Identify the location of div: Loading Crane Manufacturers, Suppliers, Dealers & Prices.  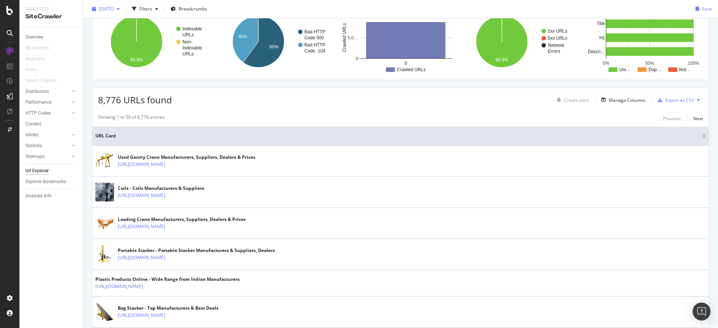
(182, 219).